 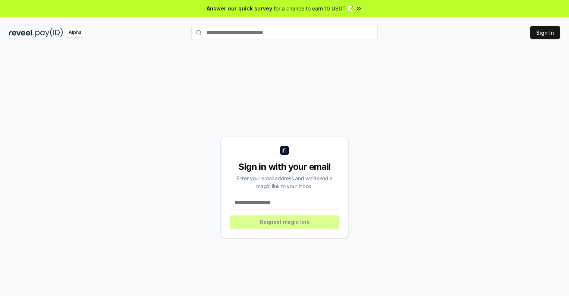 I want to click on img: reveel_dark, so click(x=21, y=32).